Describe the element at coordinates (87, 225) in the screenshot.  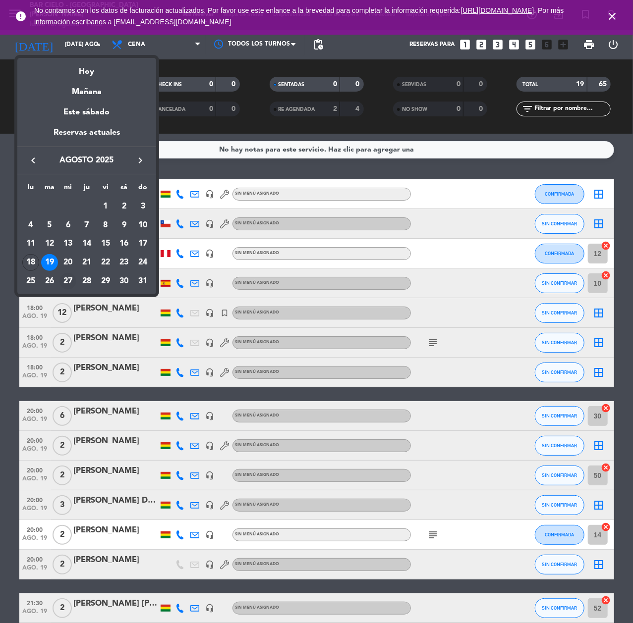
I see `td: 7 de agosto de 2025` at that location.